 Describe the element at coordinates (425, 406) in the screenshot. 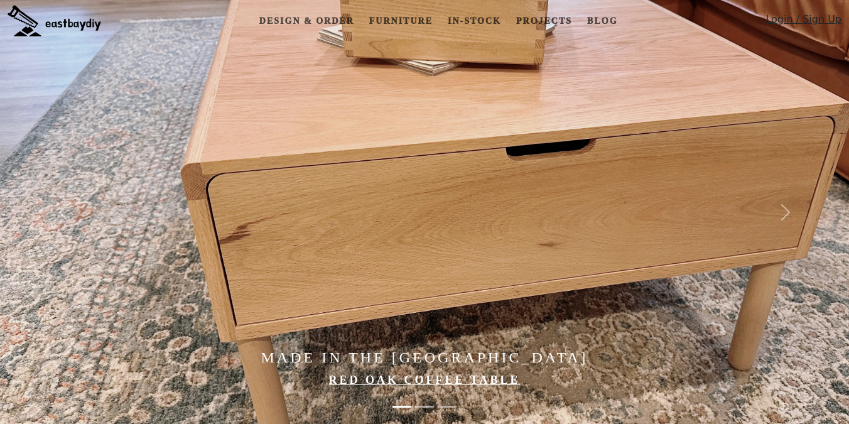

I see `button: Elevate Your Home with Handcrafted Japanese-Style Furniture` at that location.